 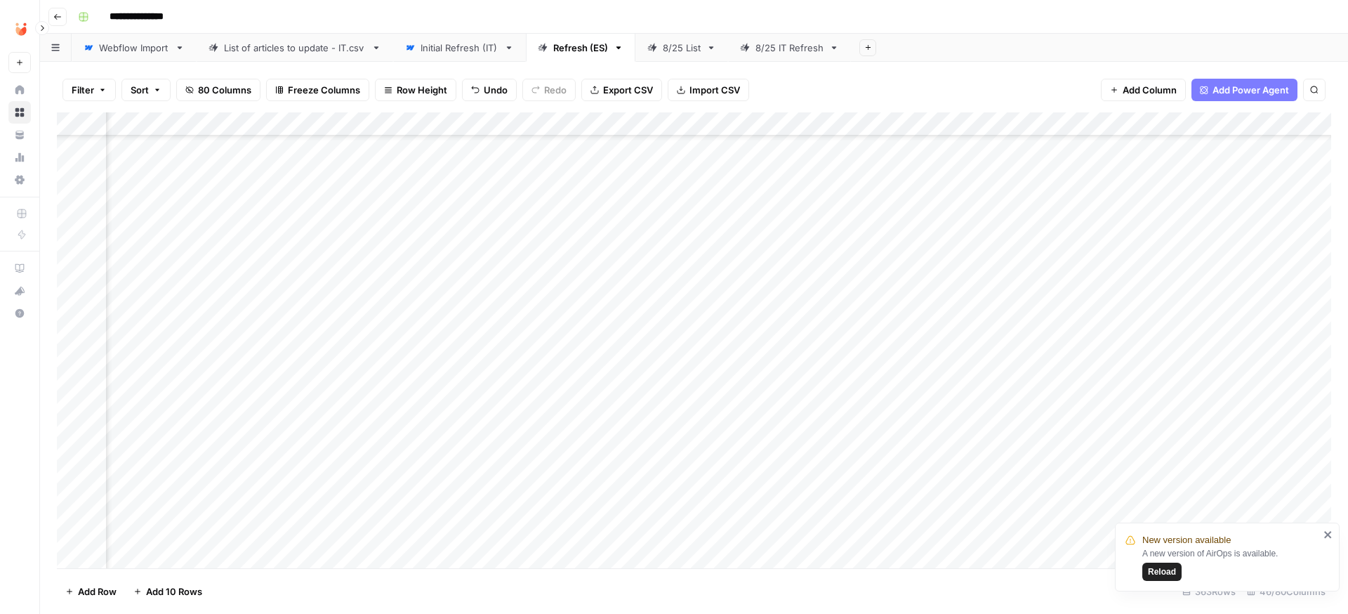 I want to click on a: AirOps Academy, so click(x=20, y=268).